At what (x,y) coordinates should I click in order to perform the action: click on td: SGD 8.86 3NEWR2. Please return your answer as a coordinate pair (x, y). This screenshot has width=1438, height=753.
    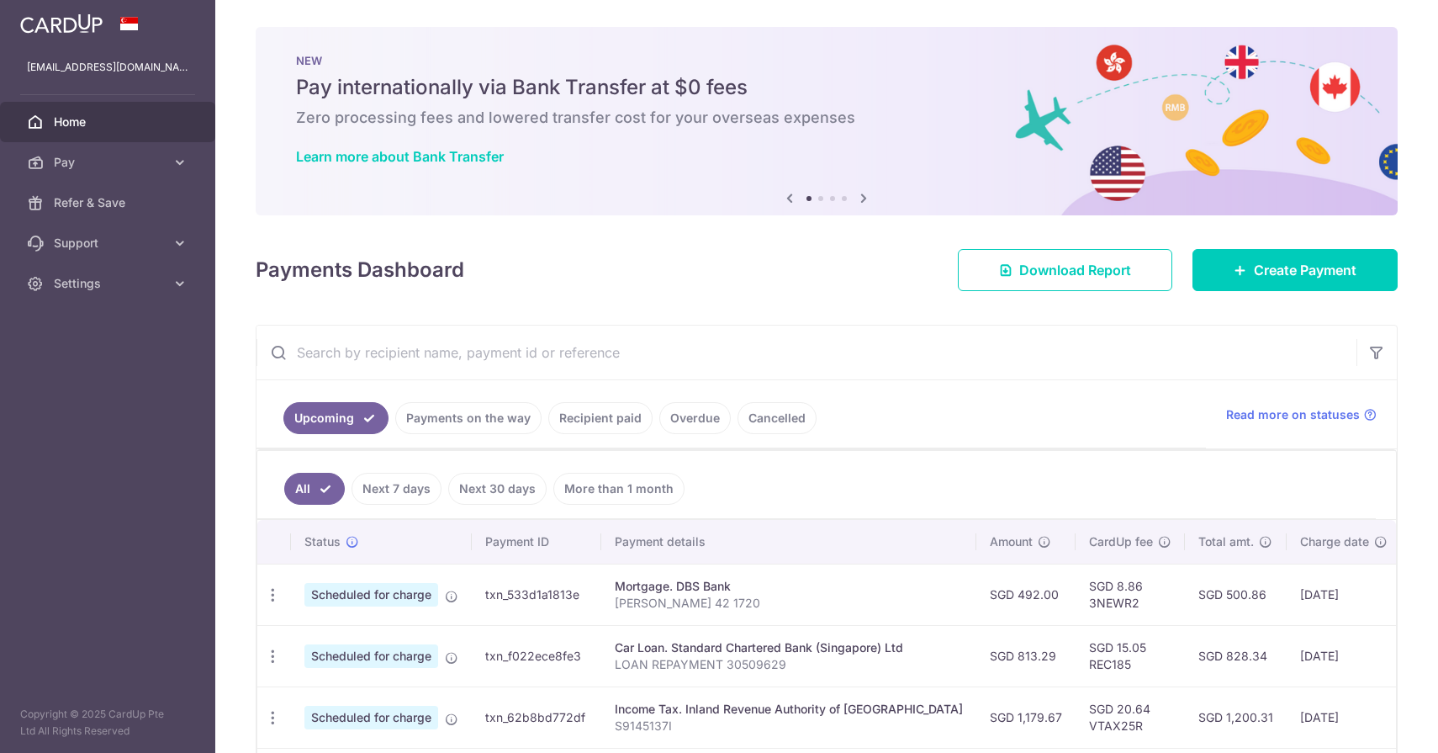
    Looking at the image, I should click on (1131, 594).